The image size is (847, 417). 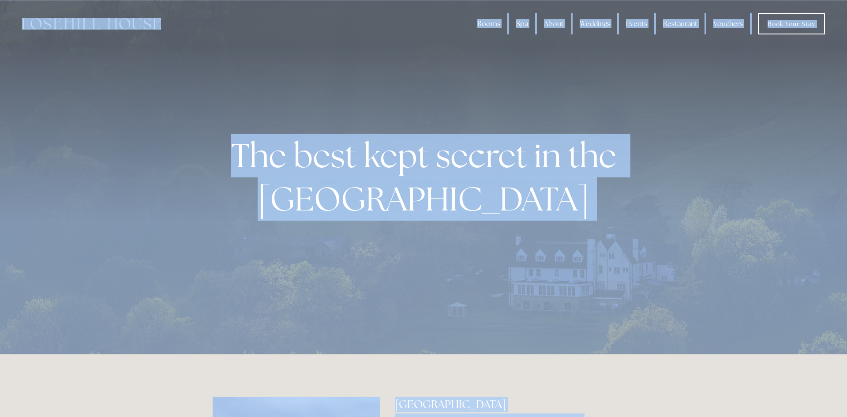 What do you see at coordinates (489, 24) in the screenshot?
I see `div: Rooms` at bounding box center [489, 24].